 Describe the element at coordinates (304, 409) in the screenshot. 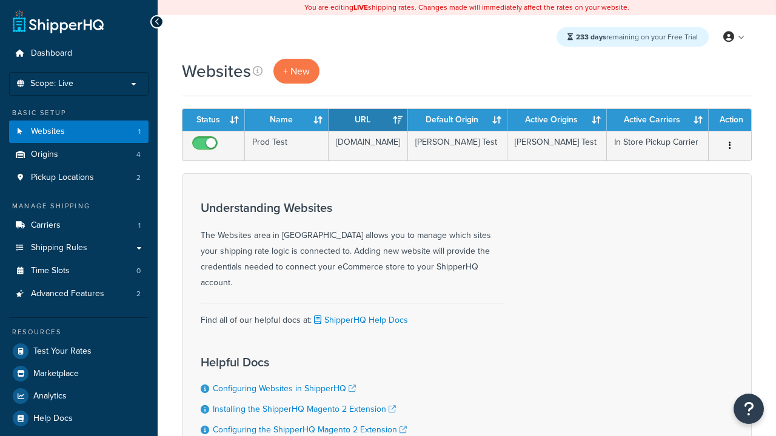

I see `a: Installing the ShipperHQ Magento 2 Extension` at that location.